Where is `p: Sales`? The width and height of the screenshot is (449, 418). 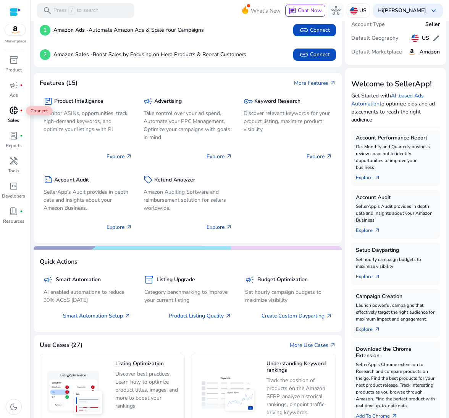
p: Sales is located at coordinates (13, 120).